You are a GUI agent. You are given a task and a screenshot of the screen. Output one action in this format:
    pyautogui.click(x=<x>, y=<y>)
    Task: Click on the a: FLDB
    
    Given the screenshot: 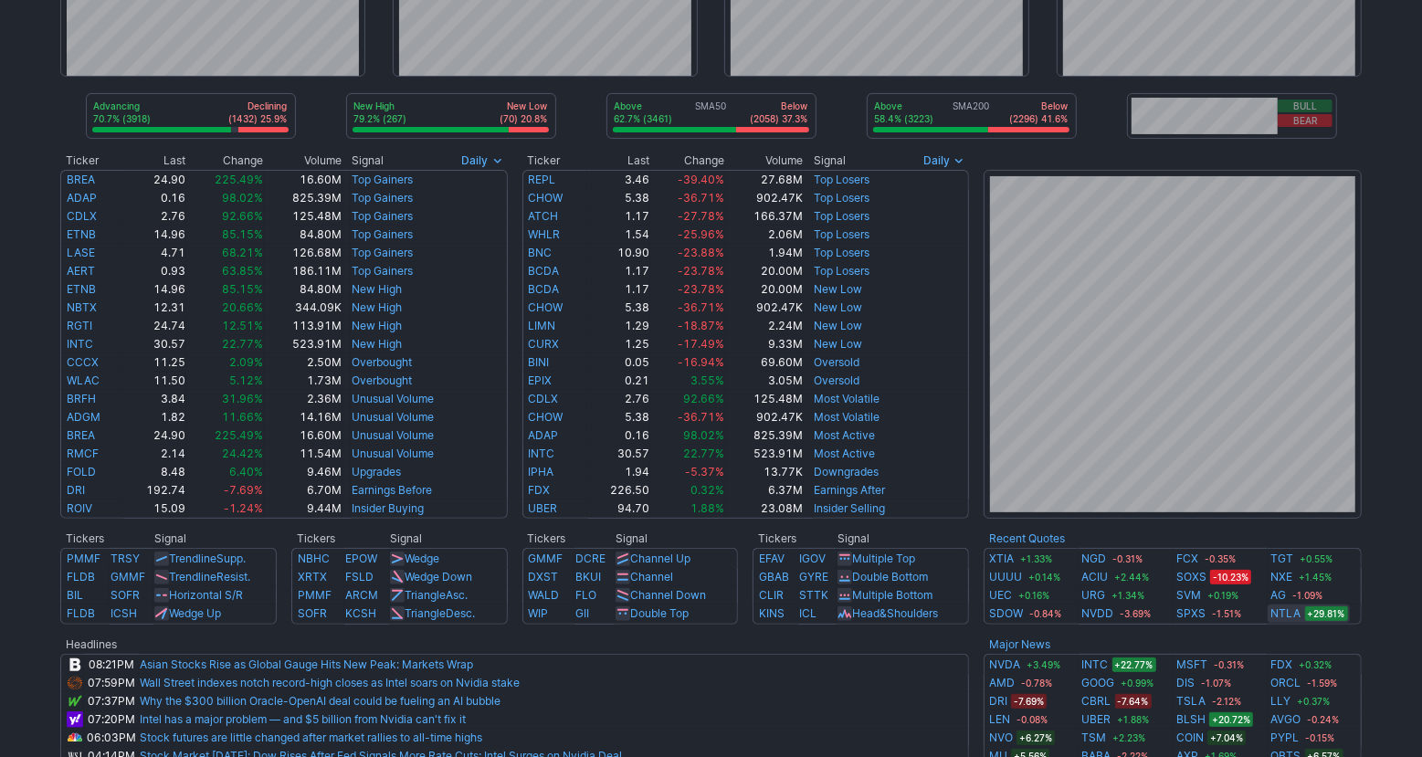 What is the action you would take?
    pyautogui.click(x=80, y=613)
    